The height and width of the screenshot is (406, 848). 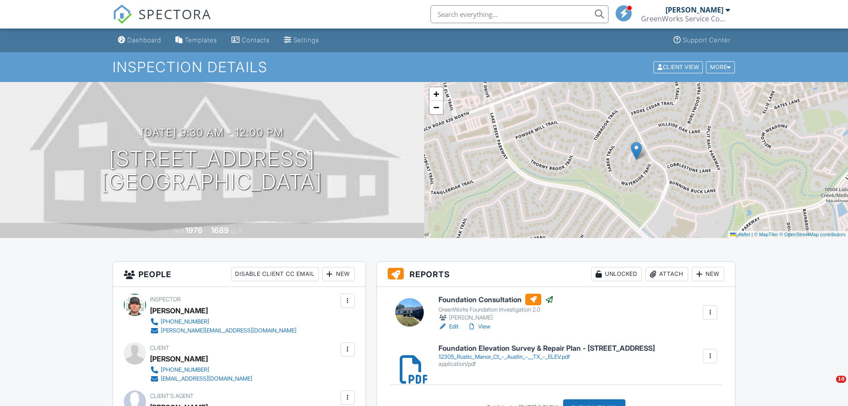 I want to click on div: Client View, so click(x=678, y=67).